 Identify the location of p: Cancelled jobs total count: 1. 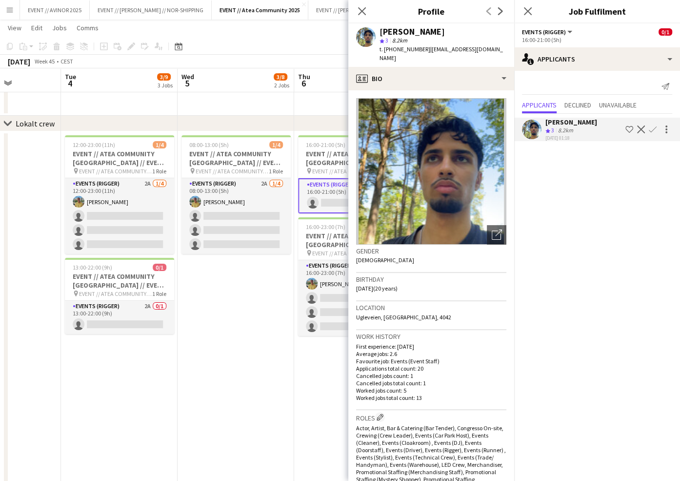
(431, 383).